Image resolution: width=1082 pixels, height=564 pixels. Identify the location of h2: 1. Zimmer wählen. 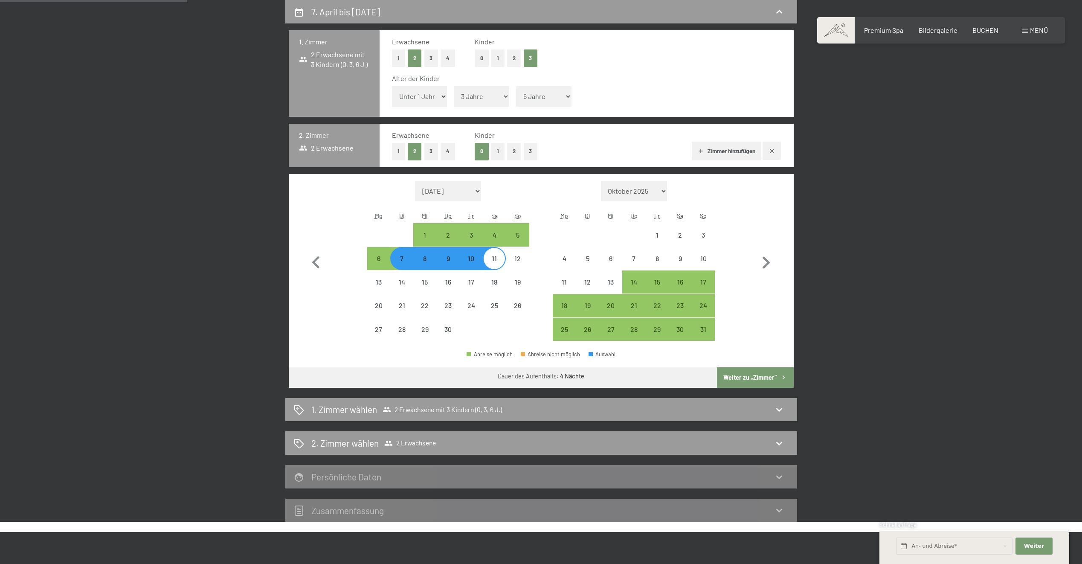
(344, 409).